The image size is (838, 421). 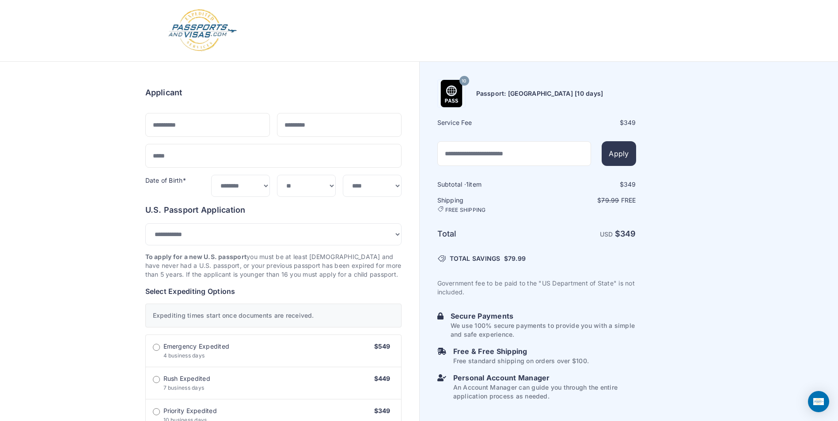 What do you see at coordinates (465, 210) in the screenshot?
I see `span: FREE SHIPPING` at bounding box center [465, 210].